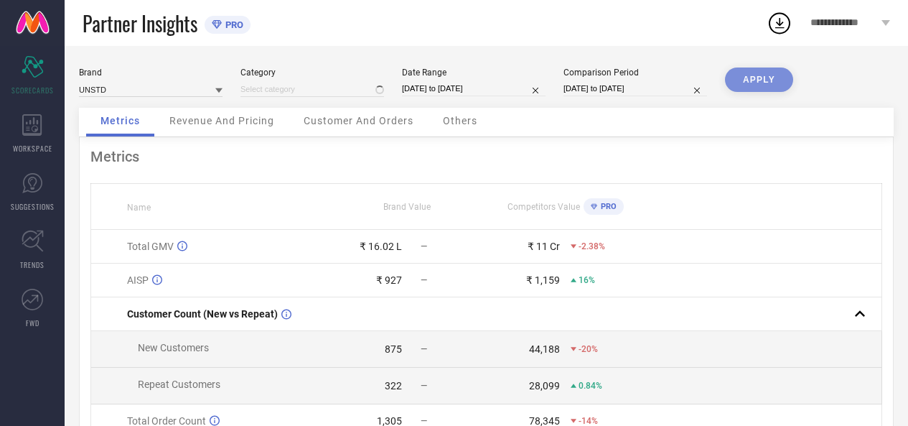 This screenshot has width=908, height=426. What do you see at coordinates (312, 72) in the screenshot?
I see `div: Category` at bounding box center [312, 72].